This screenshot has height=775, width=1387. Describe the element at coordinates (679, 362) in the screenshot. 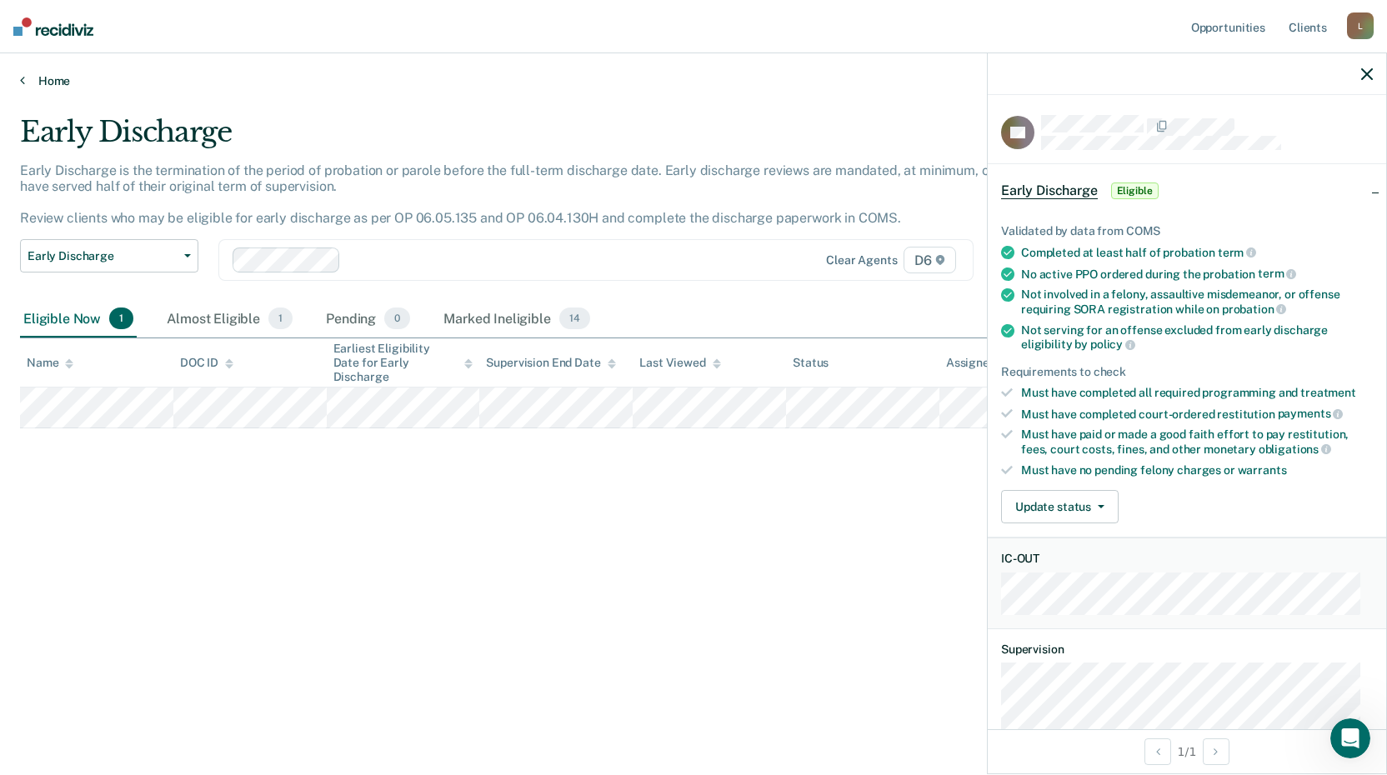

I see `div: Last Viewed` at that location.